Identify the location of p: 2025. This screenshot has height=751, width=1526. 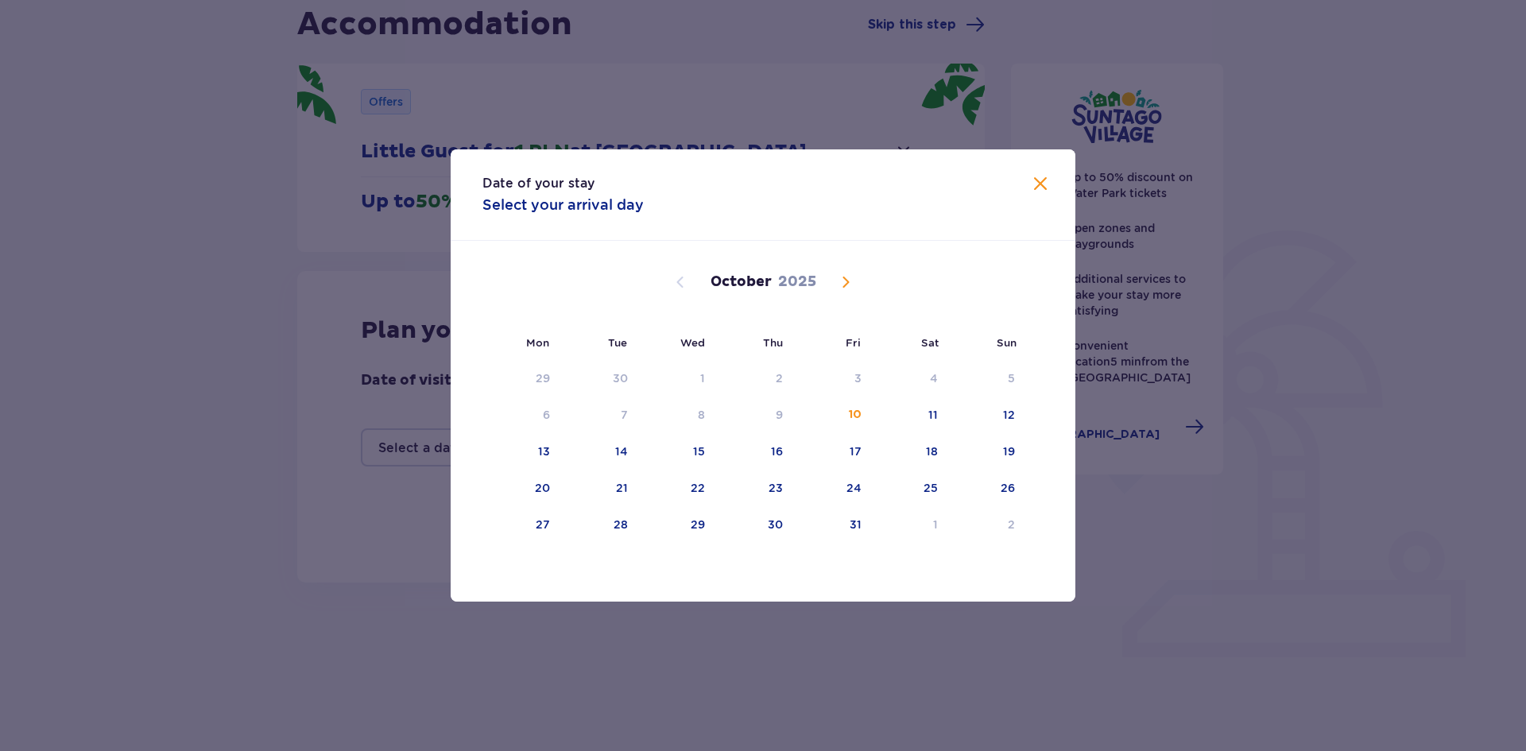
(797, 282).